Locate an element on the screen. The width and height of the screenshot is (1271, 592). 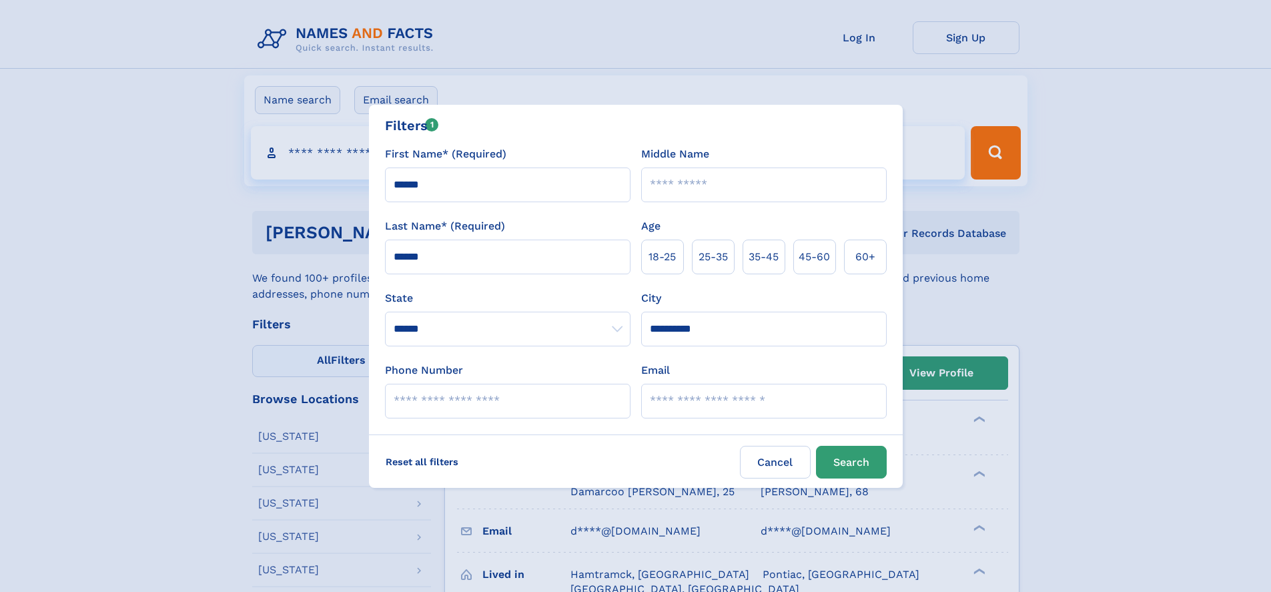
label: Age is located at coordinates (651, 226).